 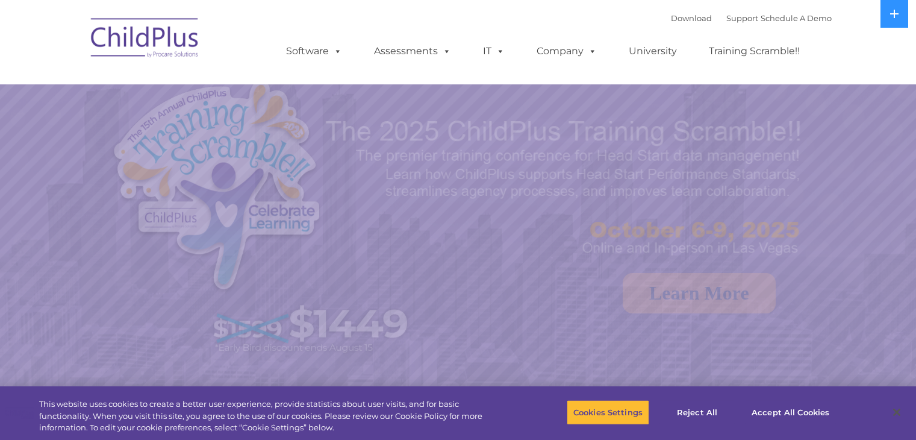 What do you see at coordinates (691, 18) in the screenshot?
I see `a: Download` at bounding box center [691, 18].